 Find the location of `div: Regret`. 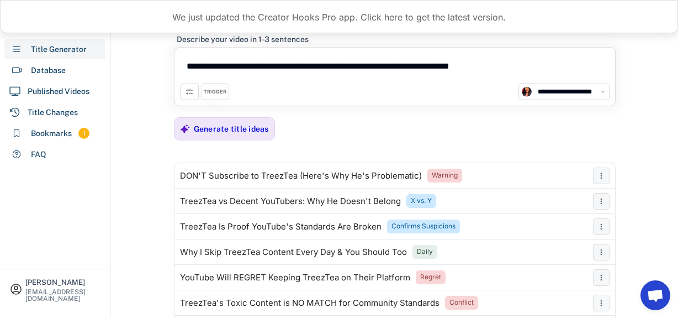

div: Regret is located at coordinates (431, 277).